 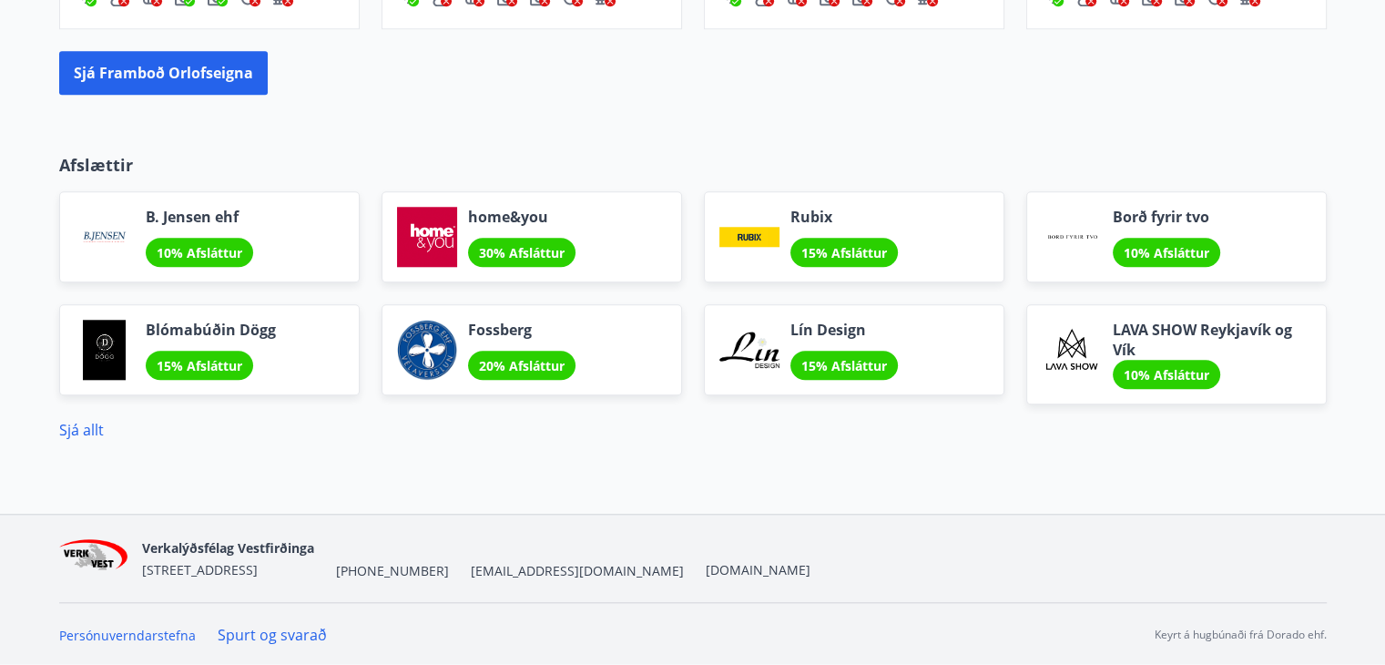 What do you see at coordinates (522, 330) in the screenshot?
I see `span: Fossberg` at bounding box center [522, 330].